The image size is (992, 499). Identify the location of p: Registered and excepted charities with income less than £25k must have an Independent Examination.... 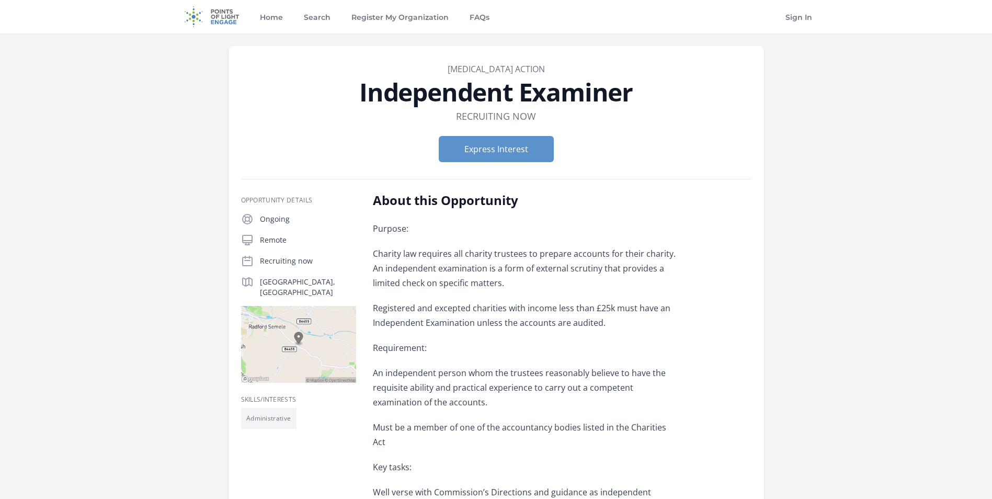
(526, 315).